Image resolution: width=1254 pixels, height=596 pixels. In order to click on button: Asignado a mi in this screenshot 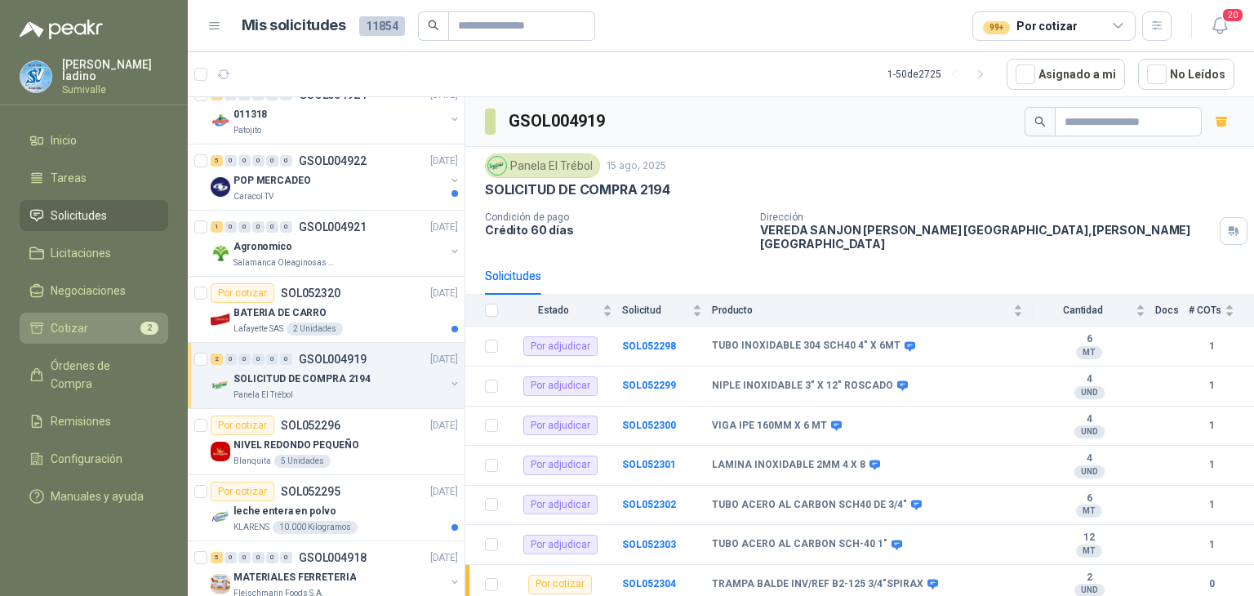, I will do `click(1066, 74)`.